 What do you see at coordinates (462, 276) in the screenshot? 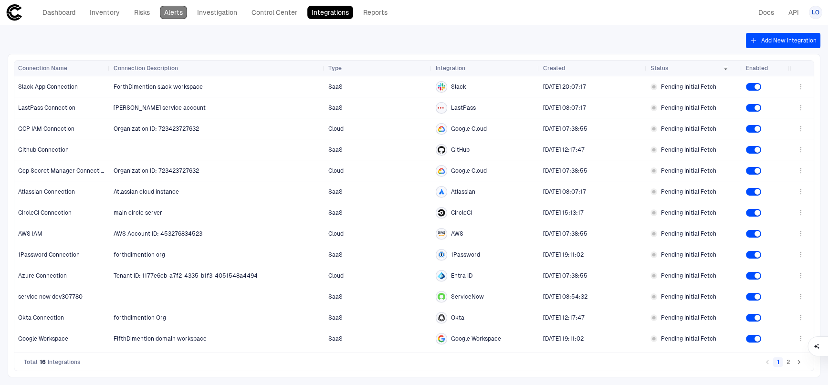
I see `span: Entra ID` at bounding box center [462, 276].